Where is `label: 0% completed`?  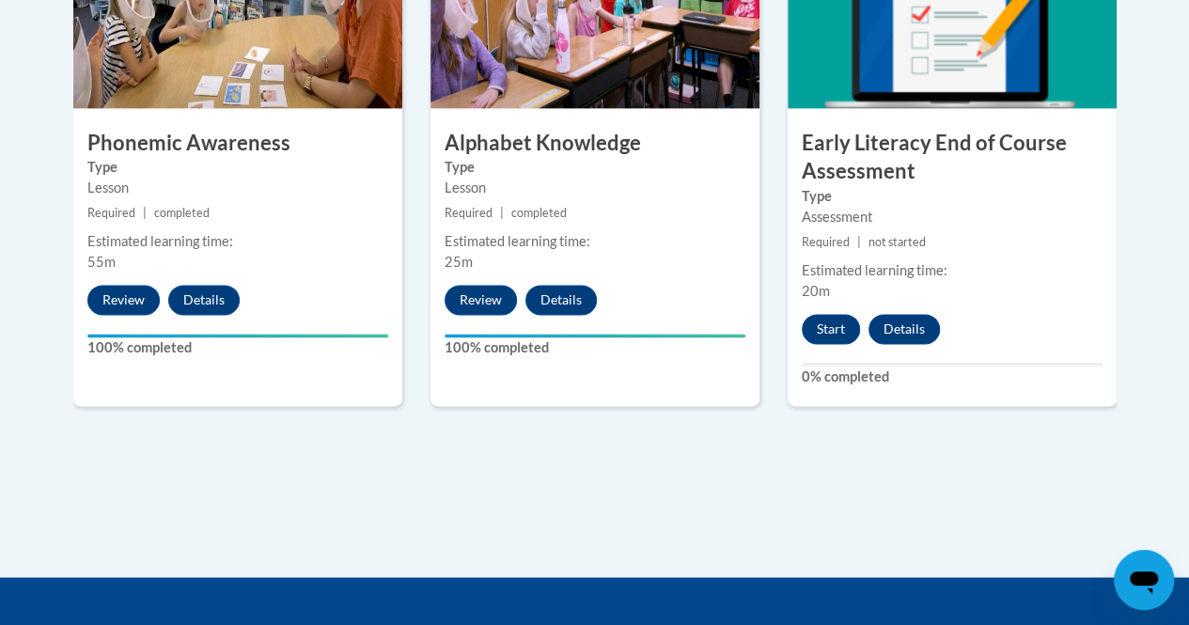 label: 0% completed is located at coordinates (952, 377).